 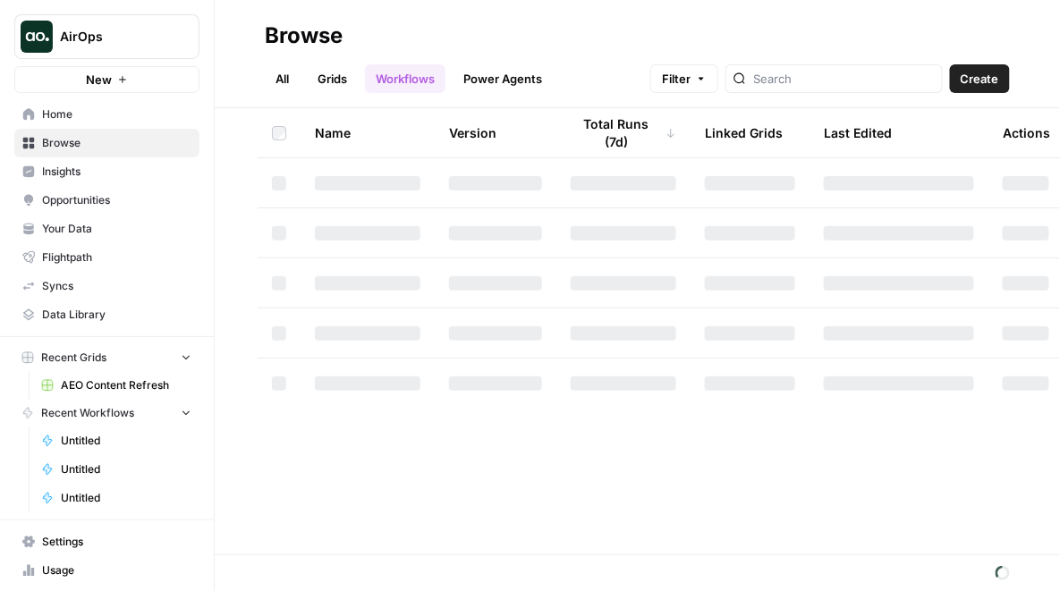 I want to click on span: Filter, so click(x=676, y=79).